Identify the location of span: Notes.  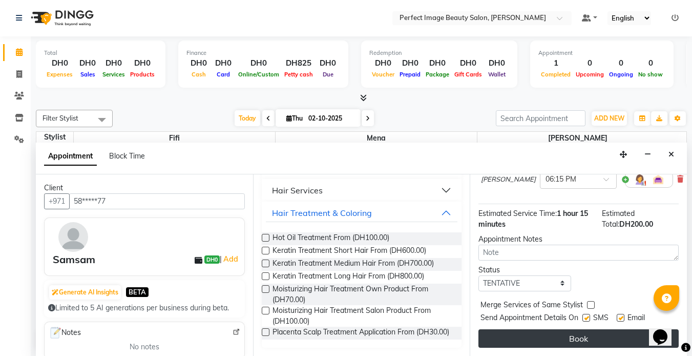
(65, 333).